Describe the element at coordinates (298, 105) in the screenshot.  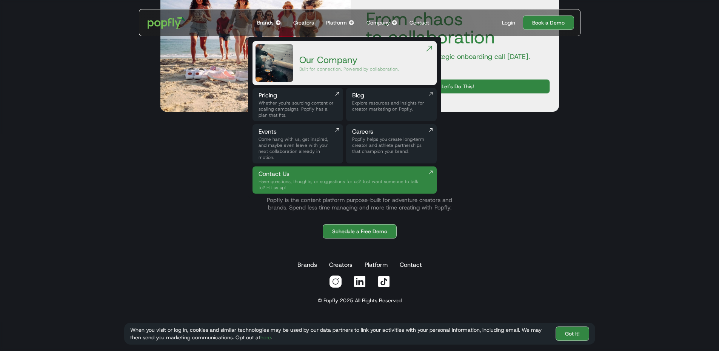
I see `a: PricingWhether you're sourcing content or scaling campaigns, Popfly has a plan that fits.` at that location.